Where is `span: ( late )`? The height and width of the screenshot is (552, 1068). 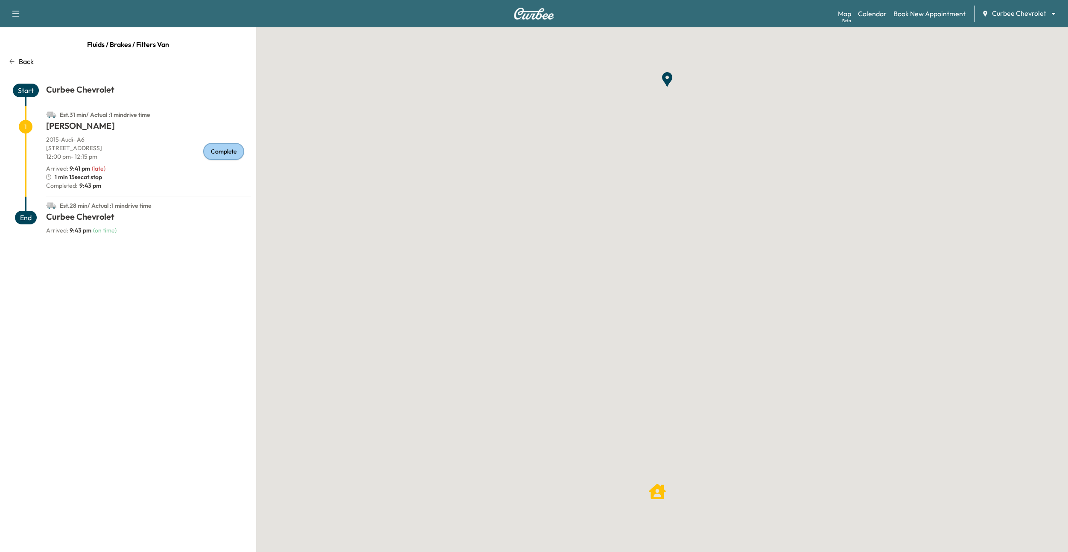
span: ( late ) is located at coordinates (99, 169).